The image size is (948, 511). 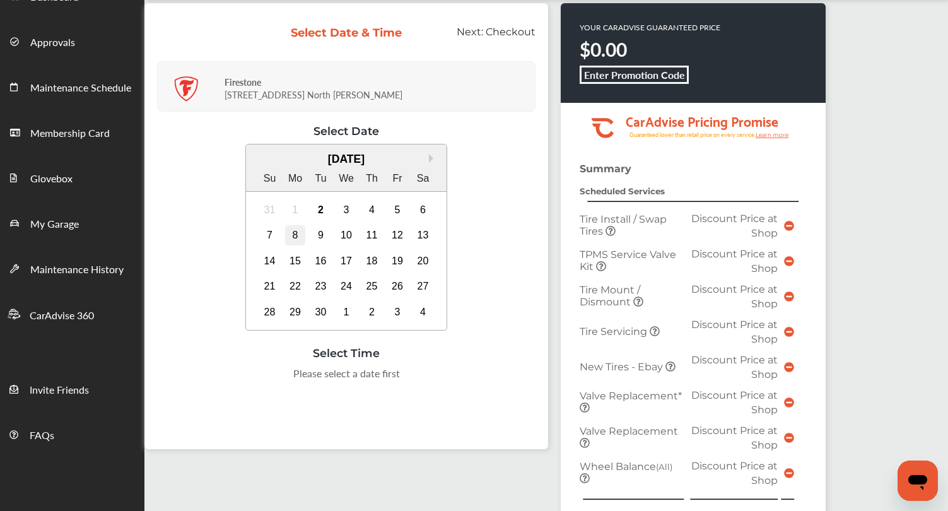 What do you see at coordinates (397, 261) in the screenshot?
I see `div: Choose Friday, September 19th, 2025` at bounding box center [397, 261].